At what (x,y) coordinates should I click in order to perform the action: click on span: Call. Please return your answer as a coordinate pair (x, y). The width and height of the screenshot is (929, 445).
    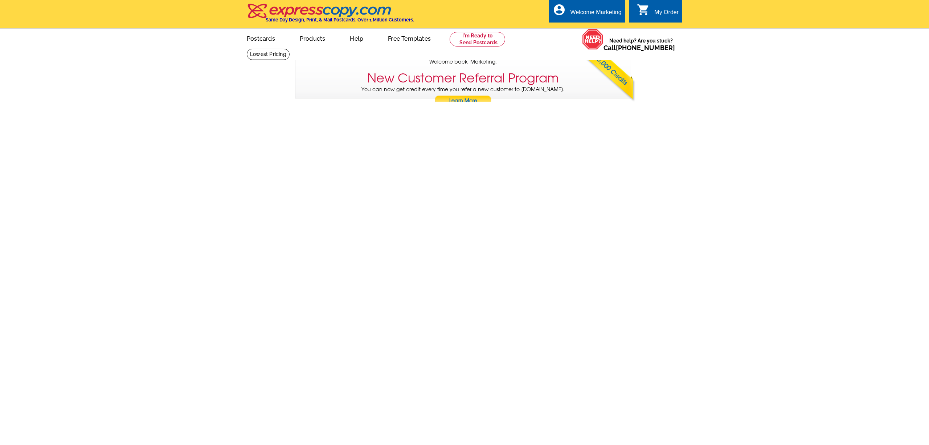
    Looking at the image, I should click on (639, 48).